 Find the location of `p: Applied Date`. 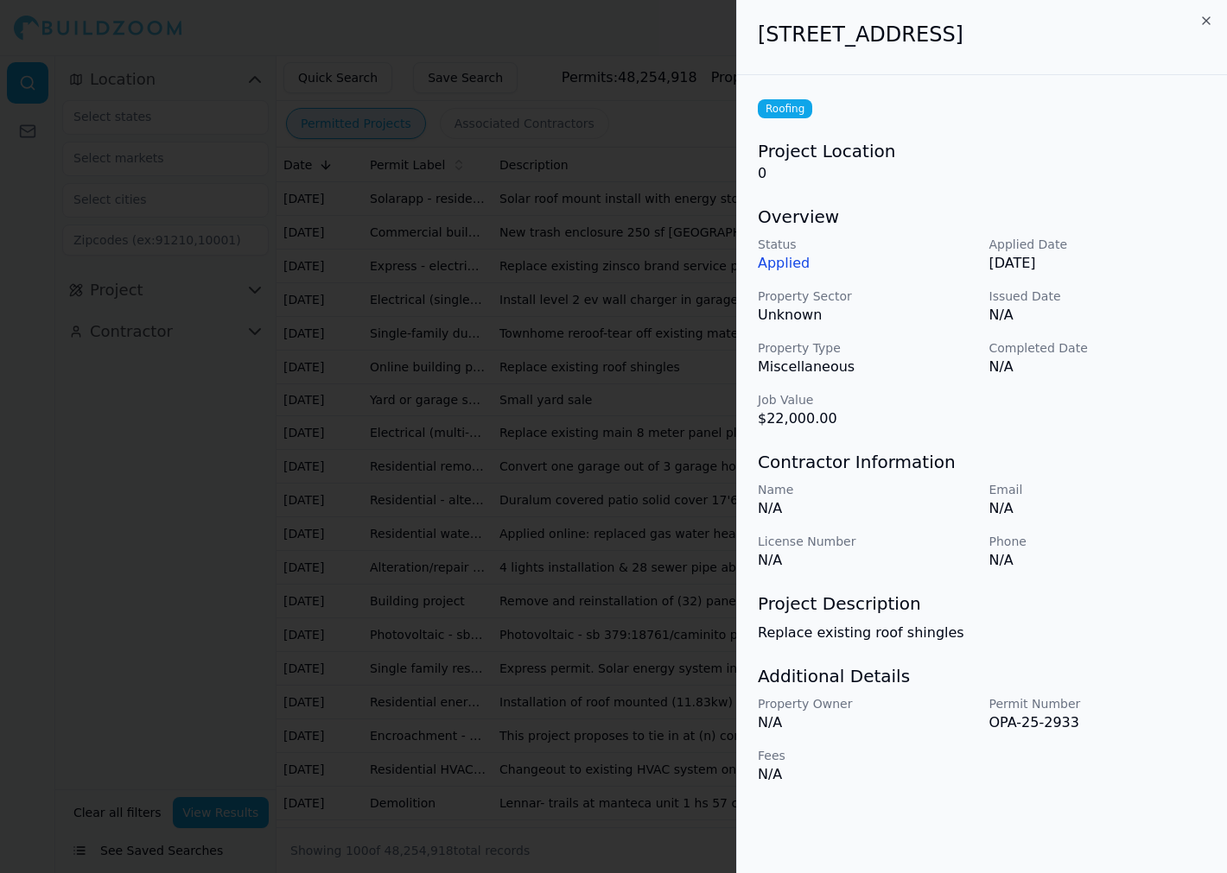

p: Applied Date is located at coordinates (1098, 244).